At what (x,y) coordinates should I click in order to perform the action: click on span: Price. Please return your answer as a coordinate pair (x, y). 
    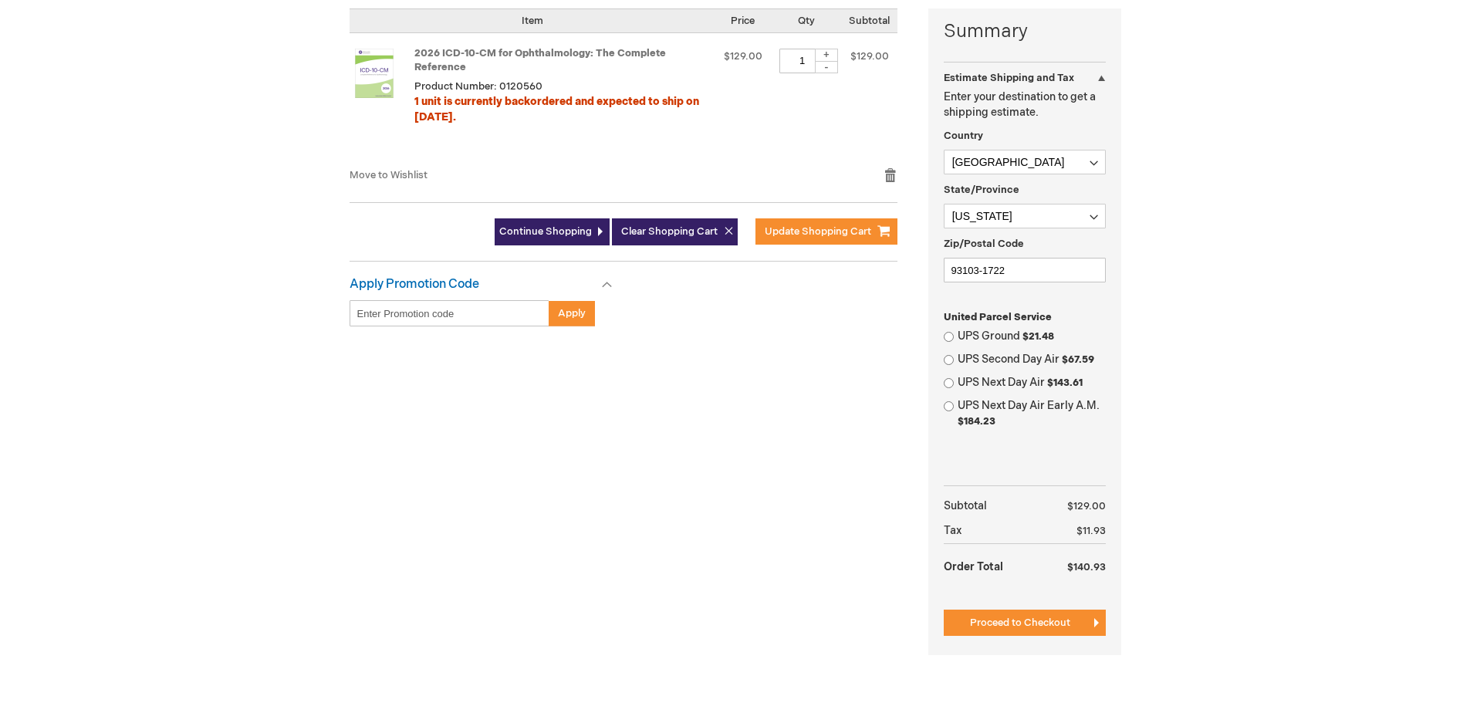
    Looking at the image, I should click on (742, 21).